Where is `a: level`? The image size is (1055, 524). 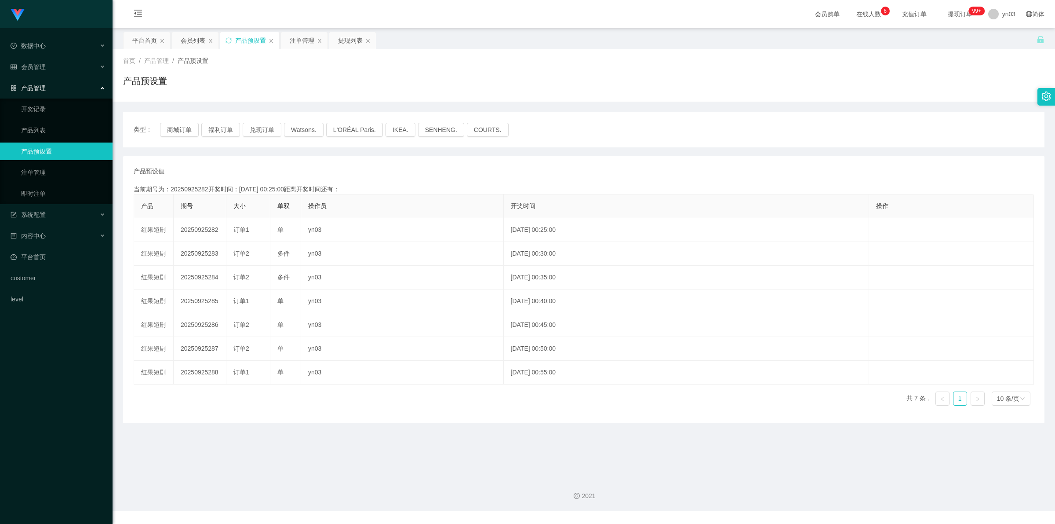 a: level is located at coordinates (58, 299).